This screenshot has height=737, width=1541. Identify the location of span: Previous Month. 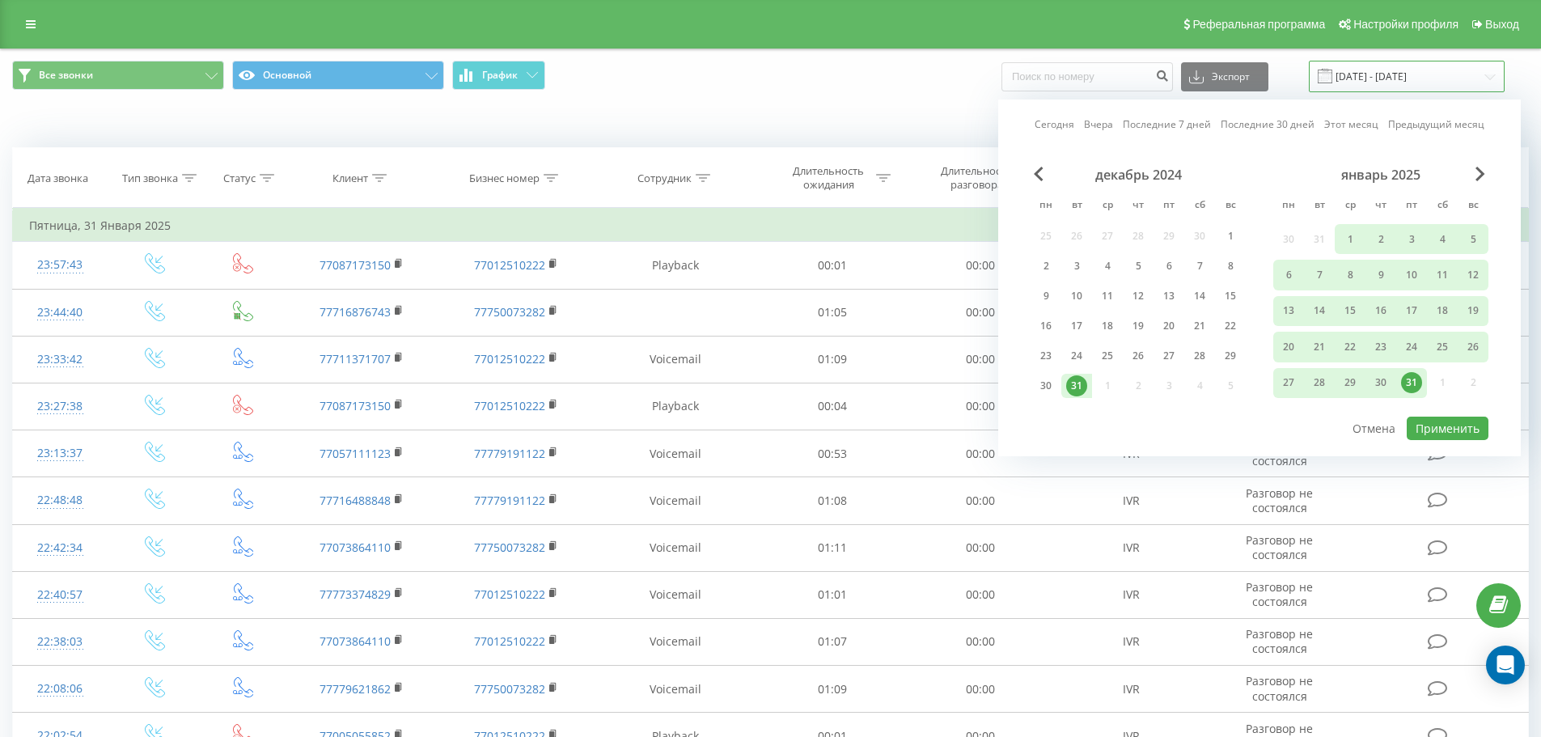
(1039, 174).